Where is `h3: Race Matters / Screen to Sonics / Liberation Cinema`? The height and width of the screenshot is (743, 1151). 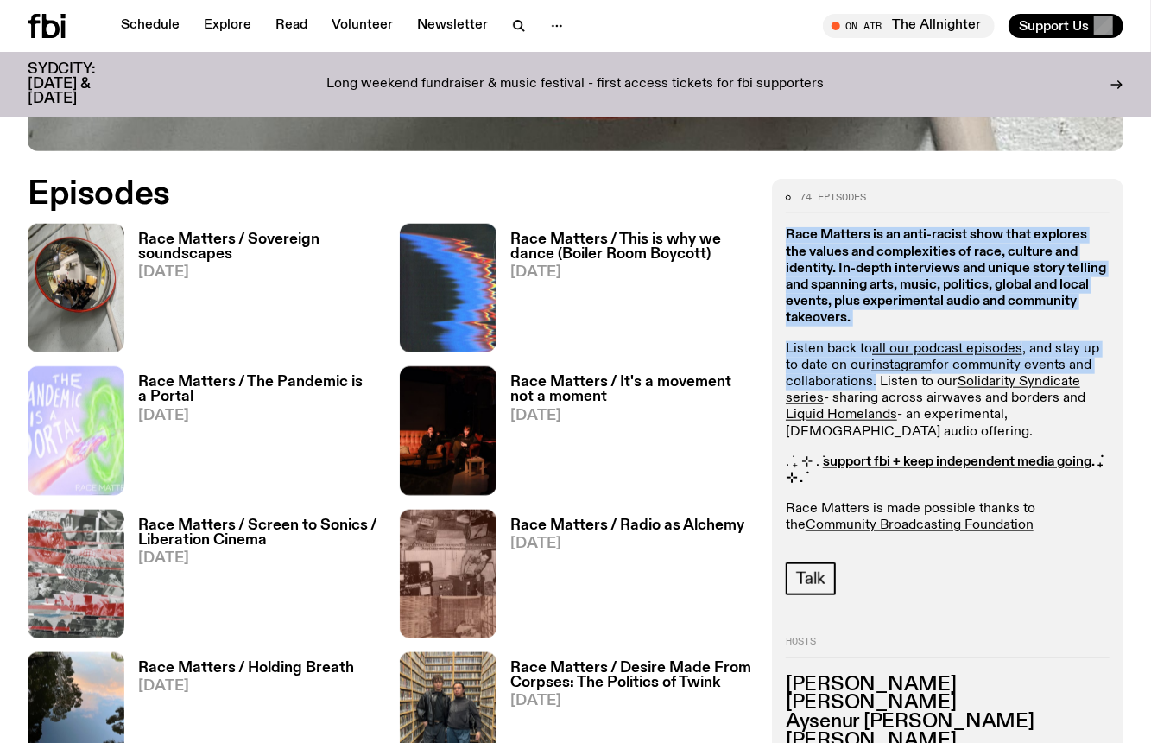
h3: Race Matters / Screen to Sonics / Liberation Cinema is located at coordinates (258, 533).